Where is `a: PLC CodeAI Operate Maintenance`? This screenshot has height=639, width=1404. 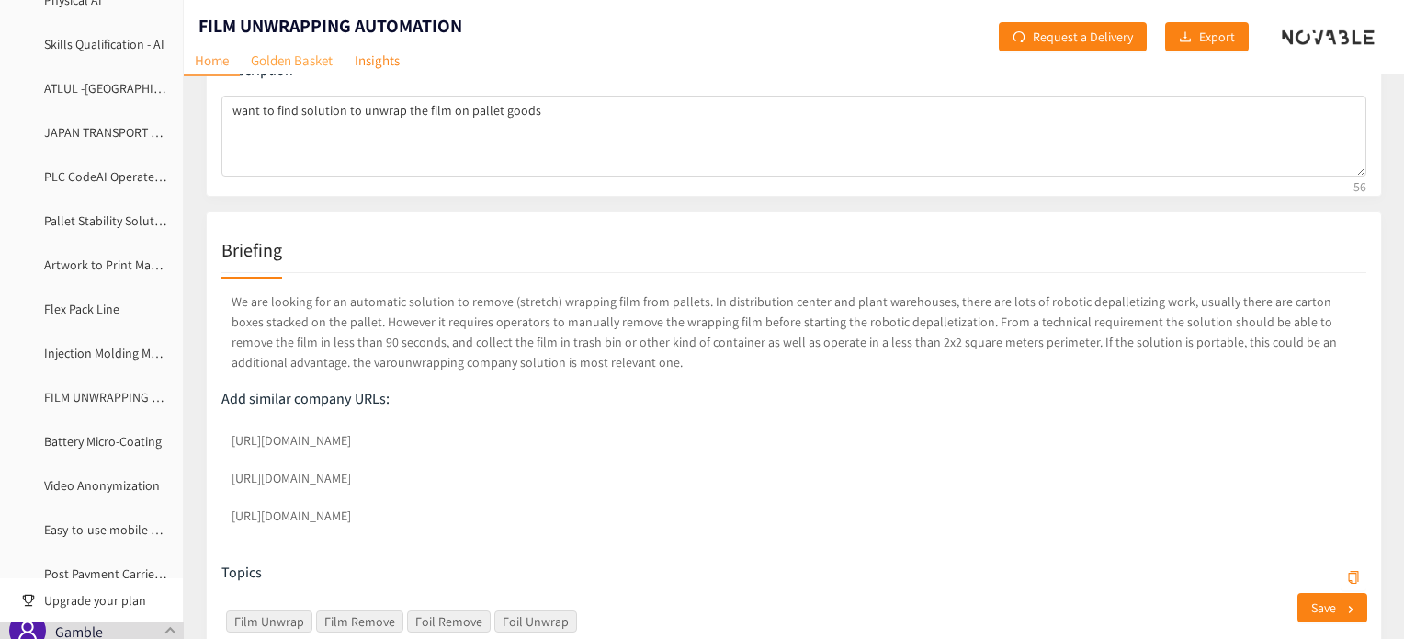 a: PLC CodeAI Operate Maintenance is located at coordinates (135, 176).